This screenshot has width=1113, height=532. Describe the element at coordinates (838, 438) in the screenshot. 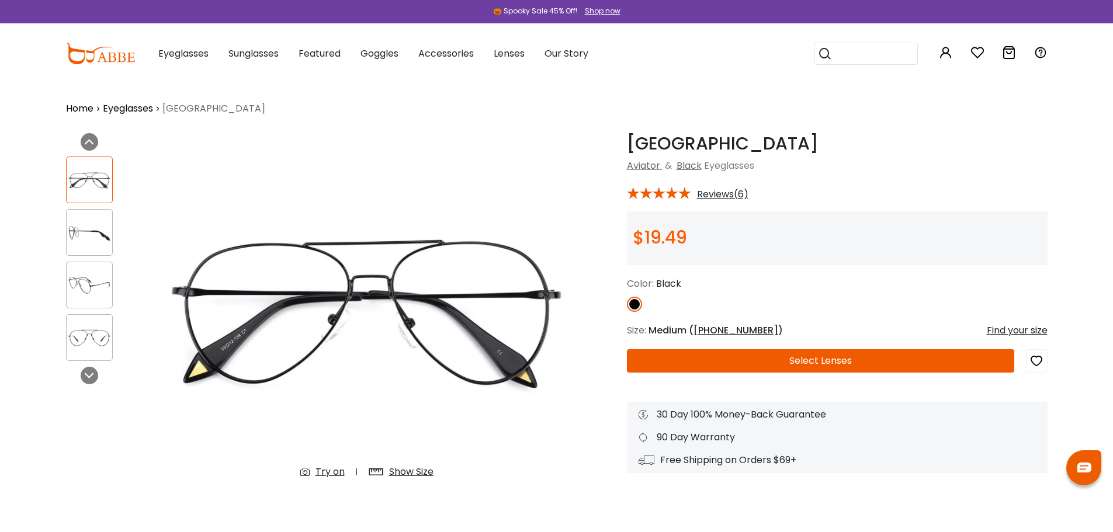

I see `div: 90 Day Warranty` at that location.